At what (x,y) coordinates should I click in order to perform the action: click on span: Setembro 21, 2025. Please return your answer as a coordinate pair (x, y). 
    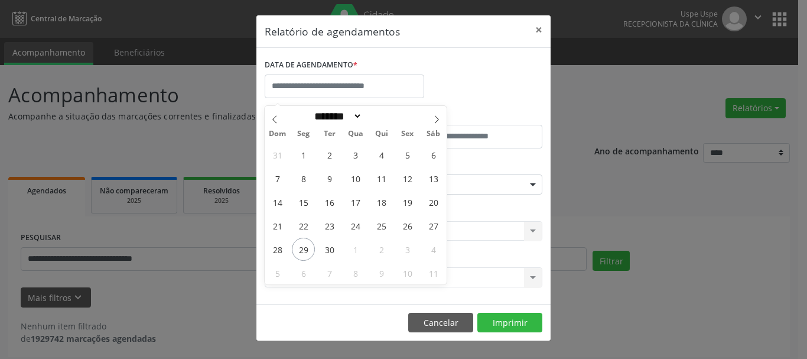
    Looking at the image, I should click on (277, 225).